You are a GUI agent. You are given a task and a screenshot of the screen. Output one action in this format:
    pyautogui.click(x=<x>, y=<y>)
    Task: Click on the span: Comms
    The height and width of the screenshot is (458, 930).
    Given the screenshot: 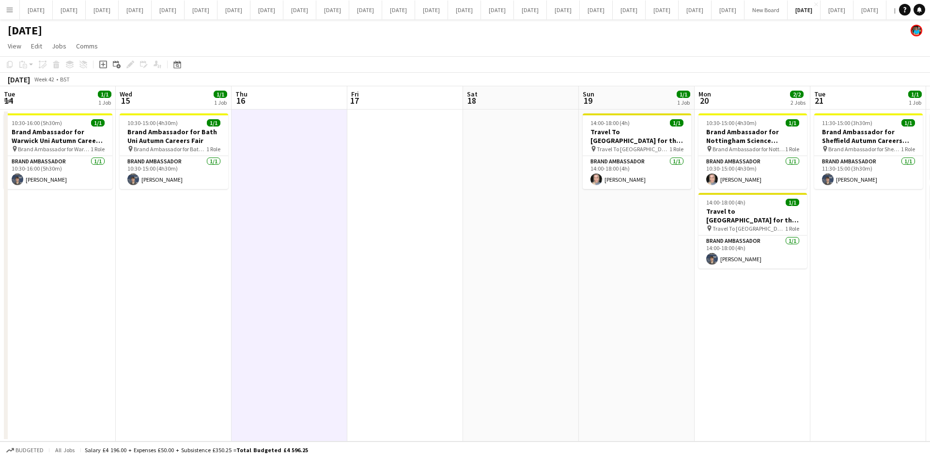 What is the action you would take?
    pyautogui.click(x=87, y=46)
    